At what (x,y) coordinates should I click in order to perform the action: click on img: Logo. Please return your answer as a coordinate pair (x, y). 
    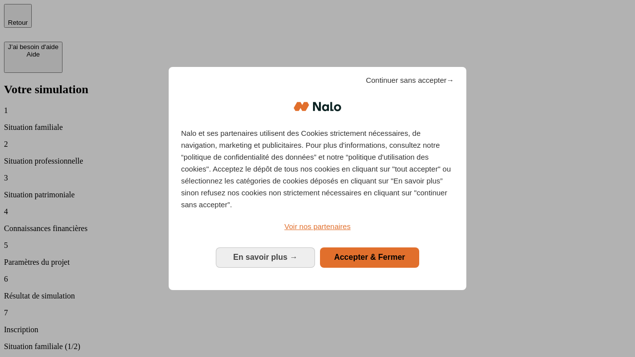
    Looking at the image, I should click on (317, 107).